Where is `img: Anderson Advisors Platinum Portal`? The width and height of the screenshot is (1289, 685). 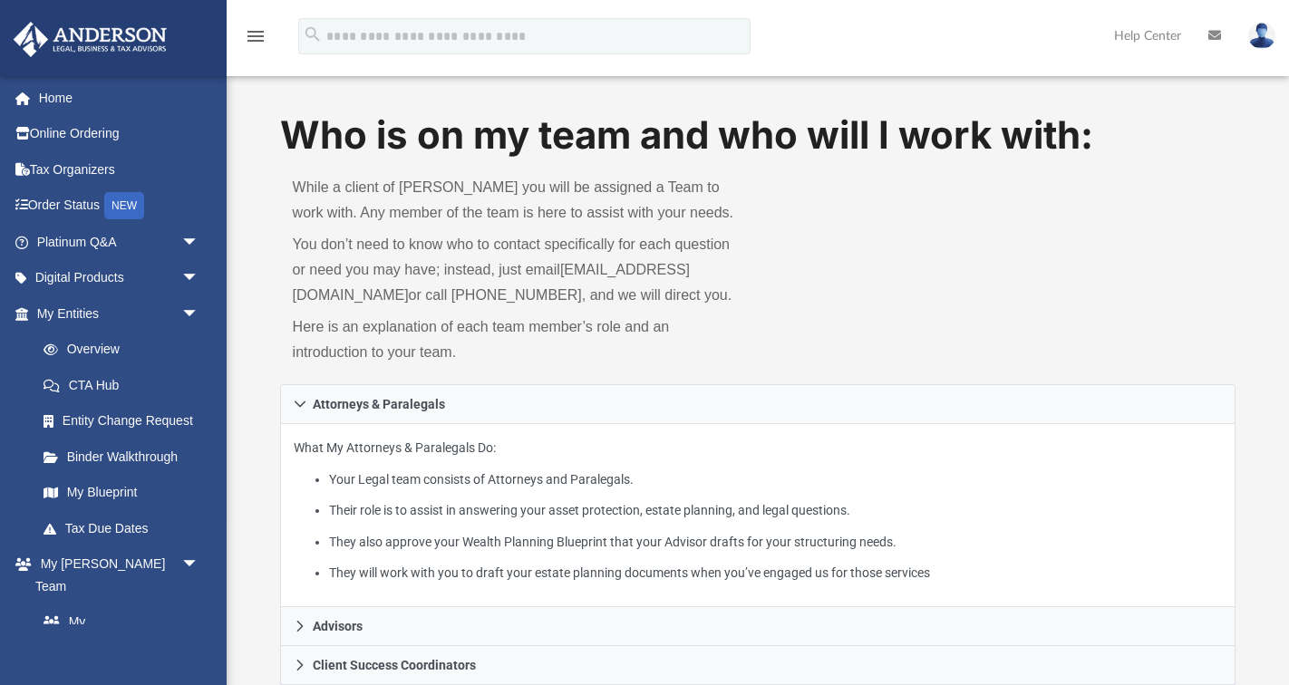
img: Anderson Advisors Platinum Portal is located at coordinates (90, 39).